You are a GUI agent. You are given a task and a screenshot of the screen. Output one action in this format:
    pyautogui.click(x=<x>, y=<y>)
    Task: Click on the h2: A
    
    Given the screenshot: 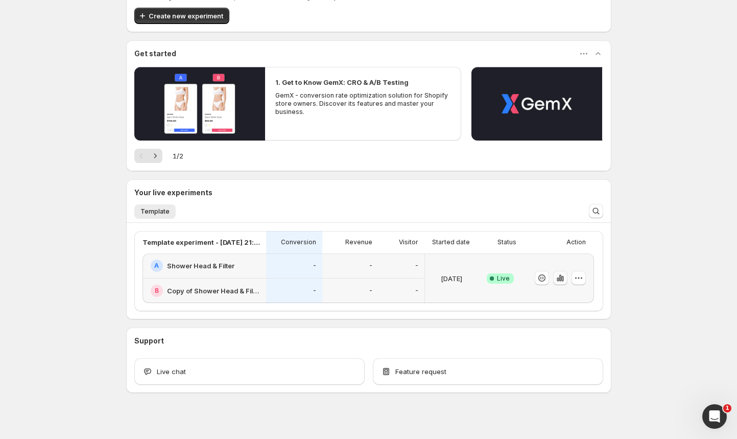 What is the action you would take?
    pyautogui.click(x=156, y=265)
    